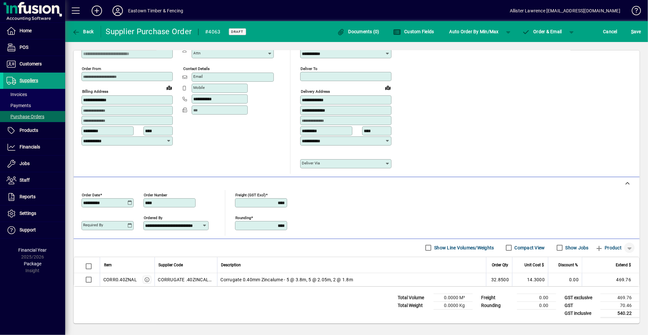 This screenshot has height=335, width=648. Describe the element at coordinates (610, 32) in the screenshot. I see `button: Cancel` at that location.